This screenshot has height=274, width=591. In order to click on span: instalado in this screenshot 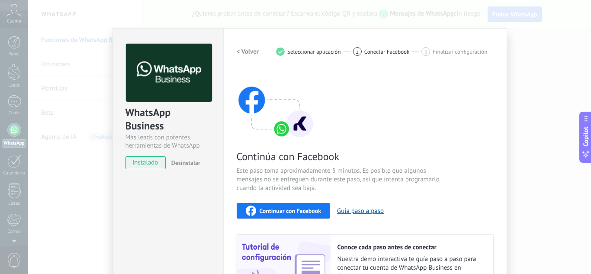, I will do `click(145, 163)`.